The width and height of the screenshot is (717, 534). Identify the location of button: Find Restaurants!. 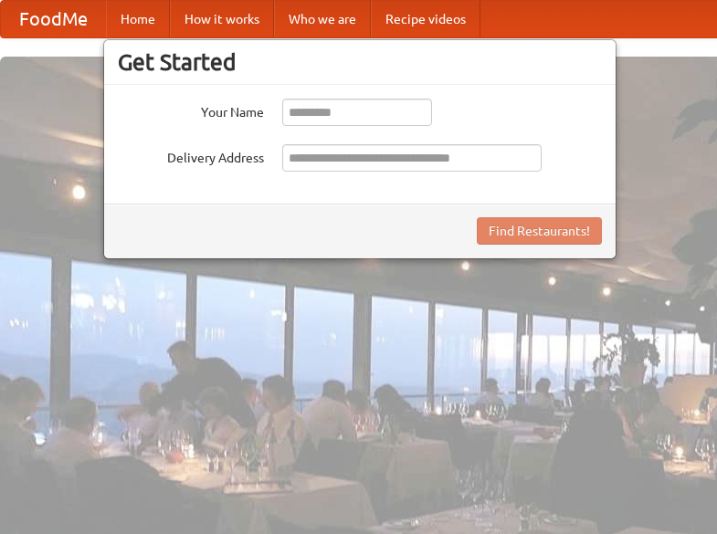
(539, 231).